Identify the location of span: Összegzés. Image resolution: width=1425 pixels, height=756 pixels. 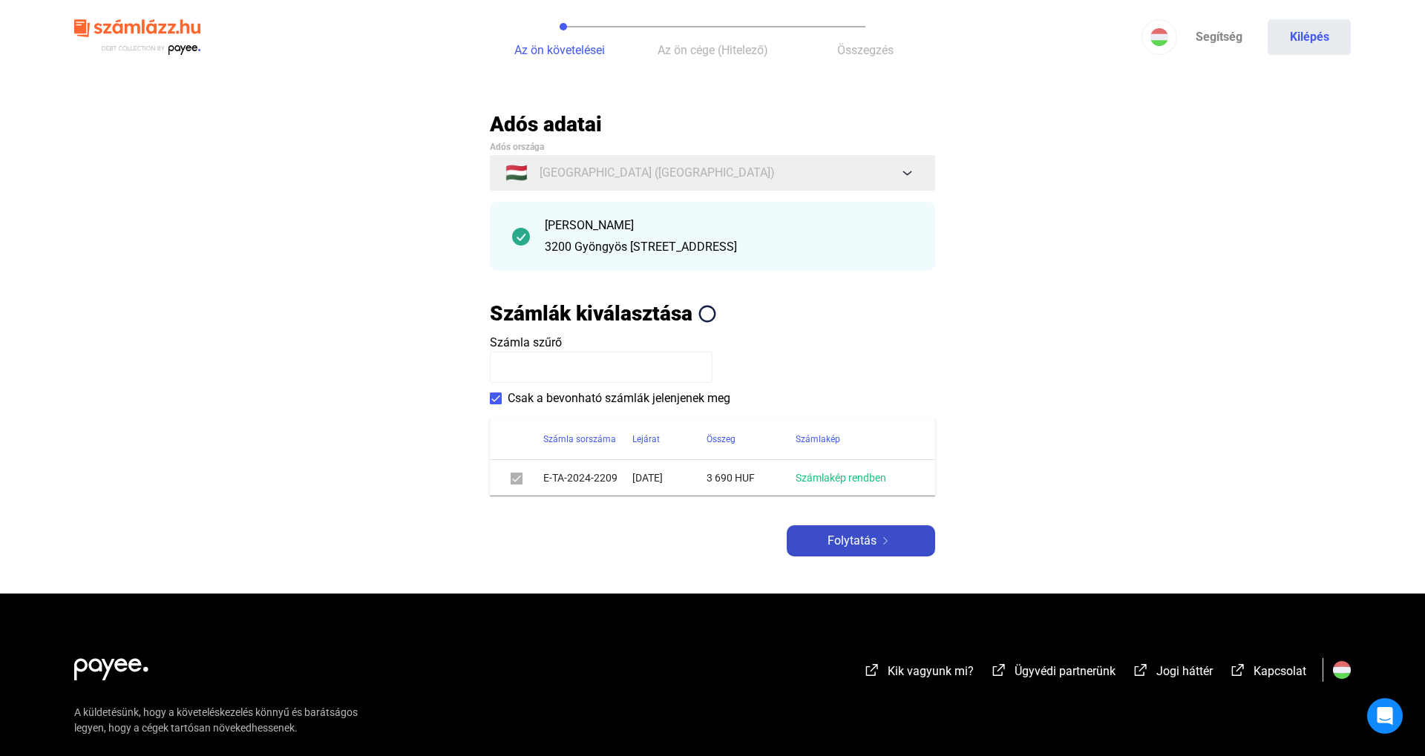
(865, 50).